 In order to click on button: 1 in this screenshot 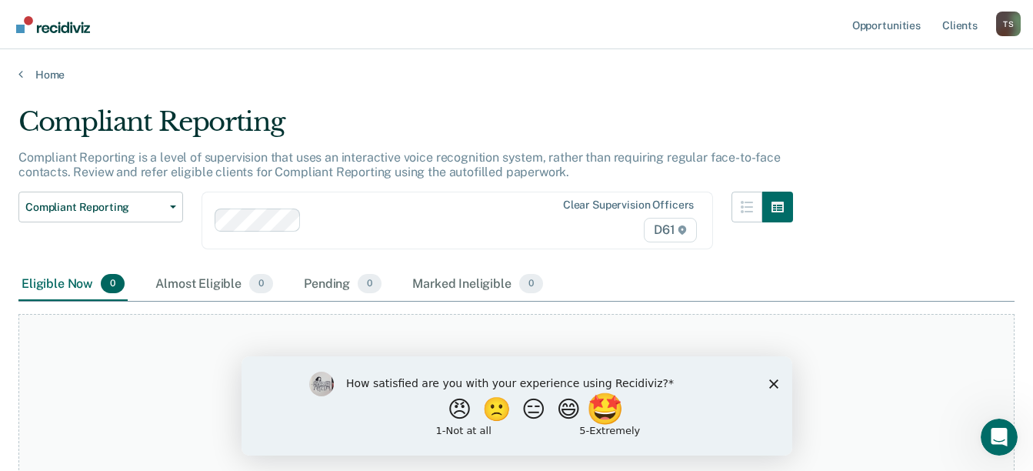, I will do `click(219, 53)`.